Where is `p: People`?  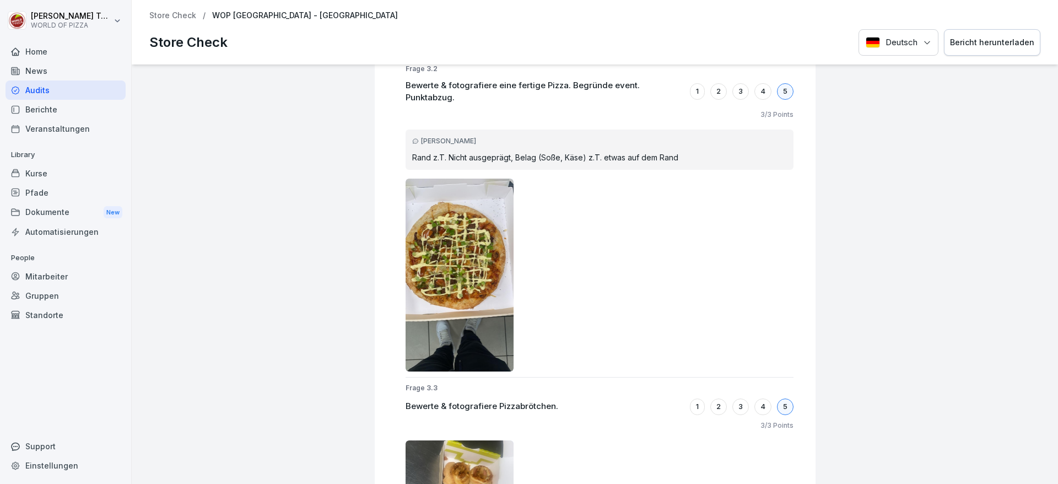 p: People is located at coordinates (66, 258).